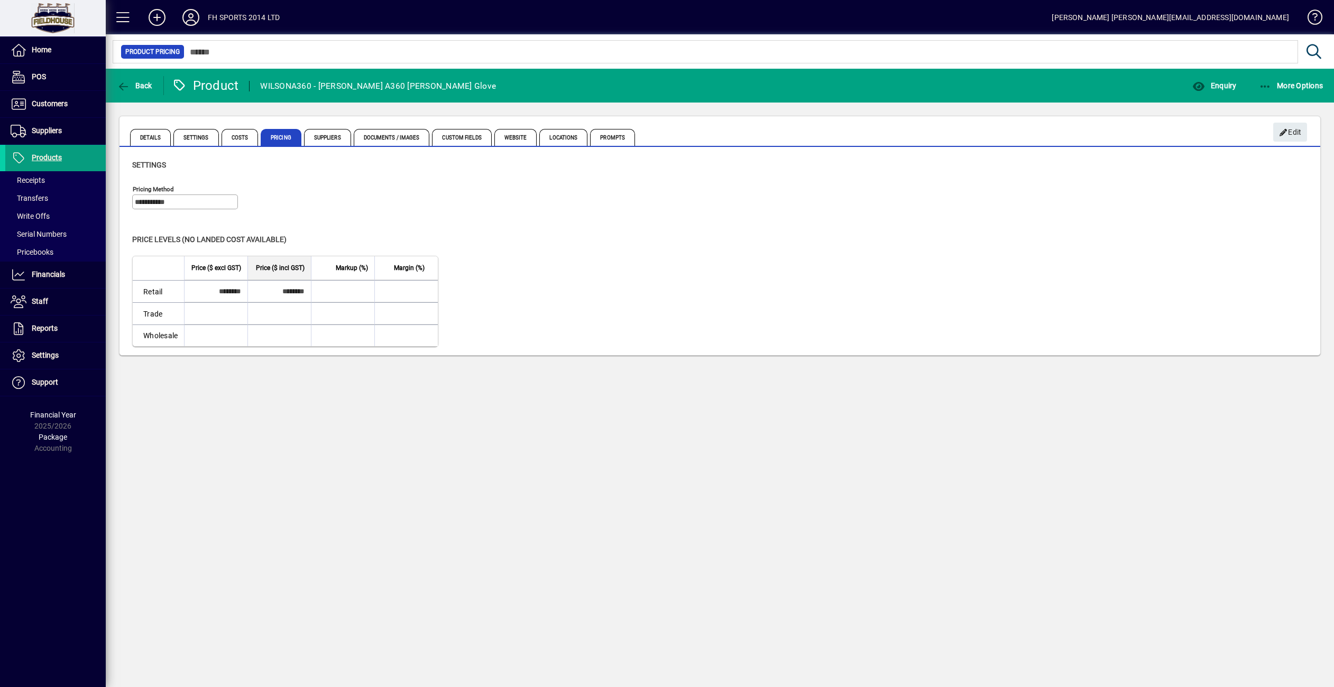 The height and width of the screenshot is (687, 1334). I want to click on div: FH SPORTS 2014 LTD, so click(244, 17).